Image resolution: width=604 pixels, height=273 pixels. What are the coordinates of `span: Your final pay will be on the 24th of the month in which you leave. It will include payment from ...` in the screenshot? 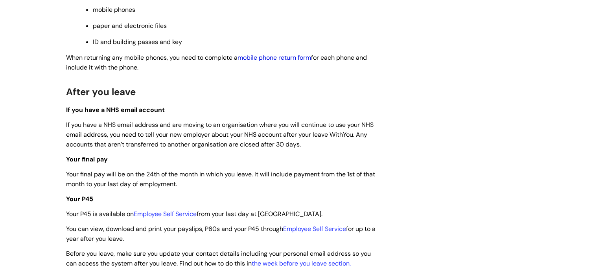 It's located at (221, 179).